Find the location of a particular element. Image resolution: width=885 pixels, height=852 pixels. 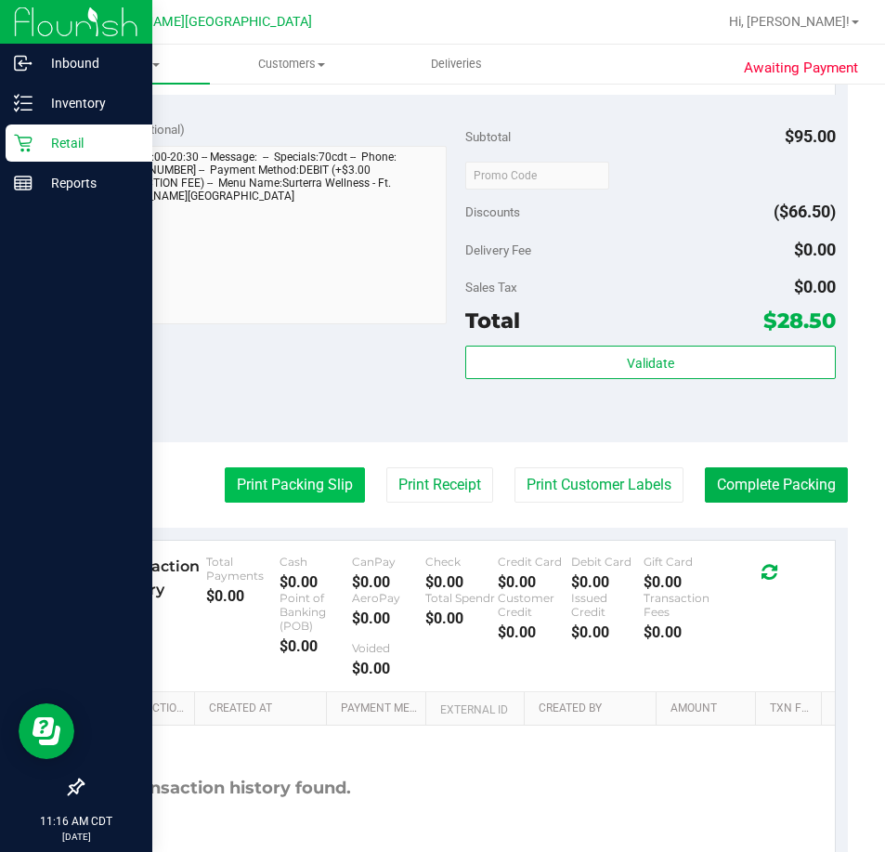

a: Deliveries is located at coordinates (457, 64).